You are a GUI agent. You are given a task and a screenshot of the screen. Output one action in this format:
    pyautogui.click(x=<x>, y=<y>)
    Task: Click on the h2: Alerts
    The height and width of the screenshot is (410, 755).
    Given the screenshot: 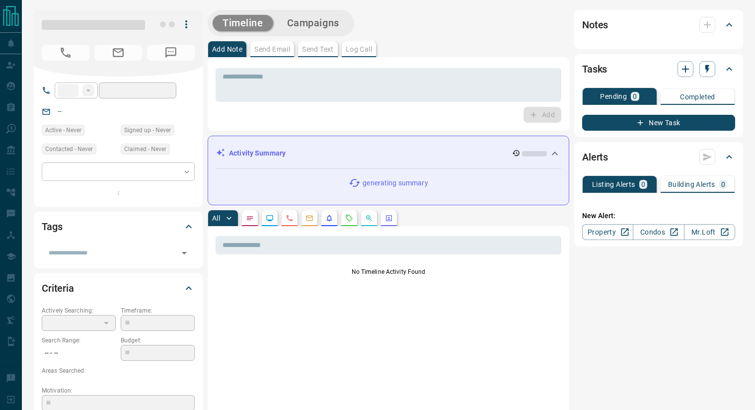 What is the action you would take?
    pyautogui.click(x=595, y=157)
    